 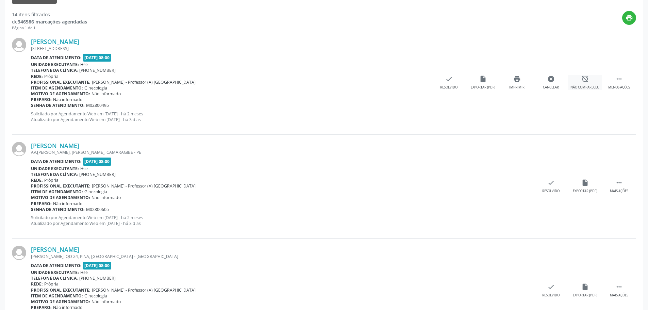 What do you see at coordinates (49, 21) in the screenshot?
I see `div: de` at bounding box center [49, 21].